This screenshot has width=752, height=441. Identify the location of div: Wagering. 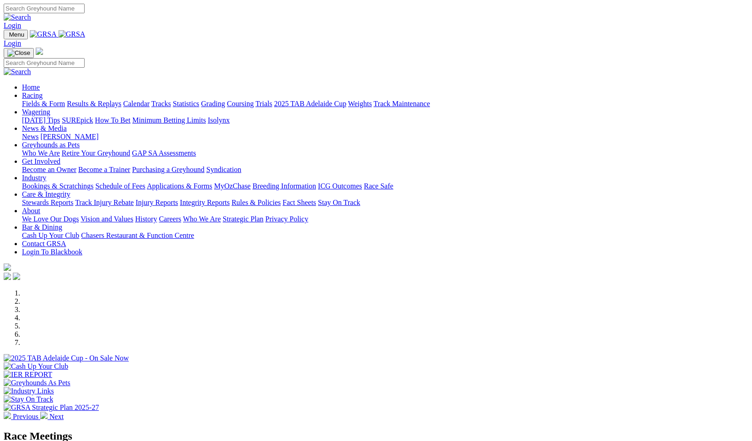
(385, 120).